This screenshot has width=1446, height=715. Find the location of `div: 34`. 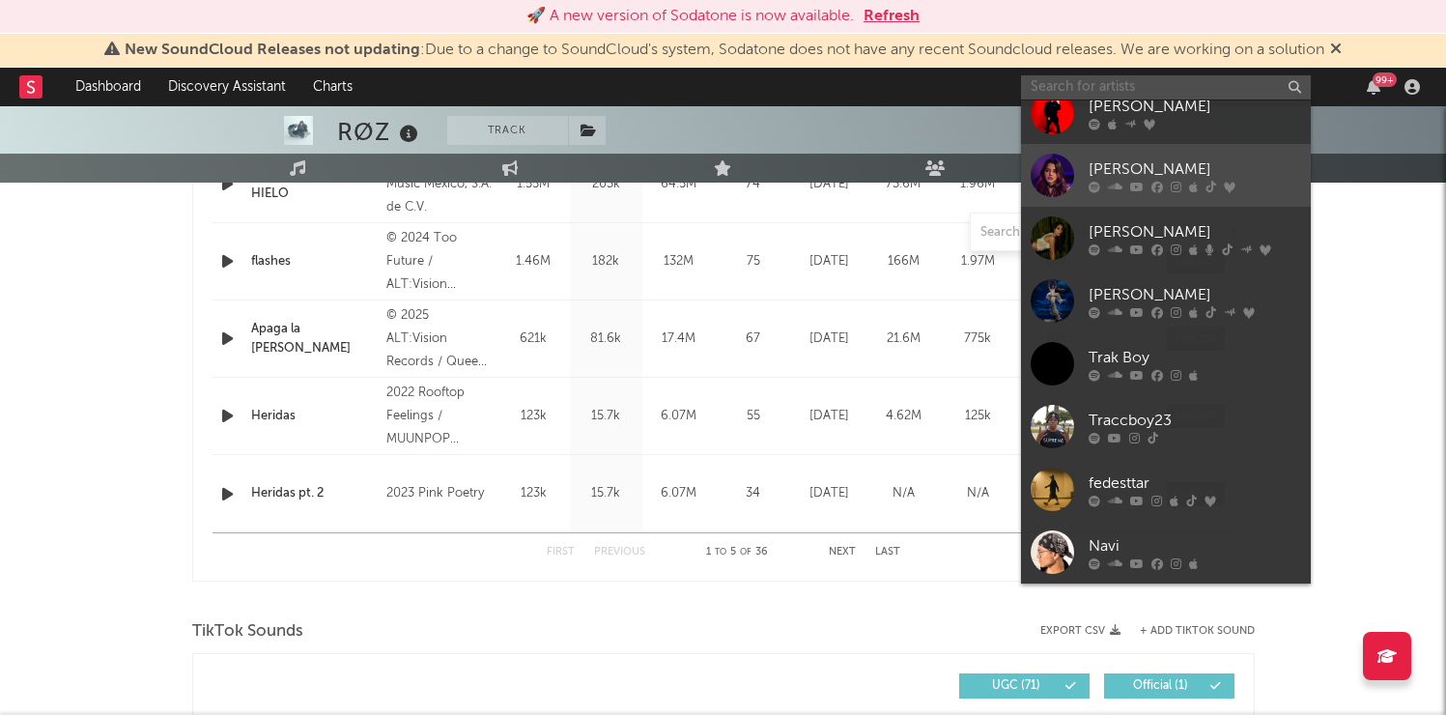

div: 34 is located at coordinates (753, 493).